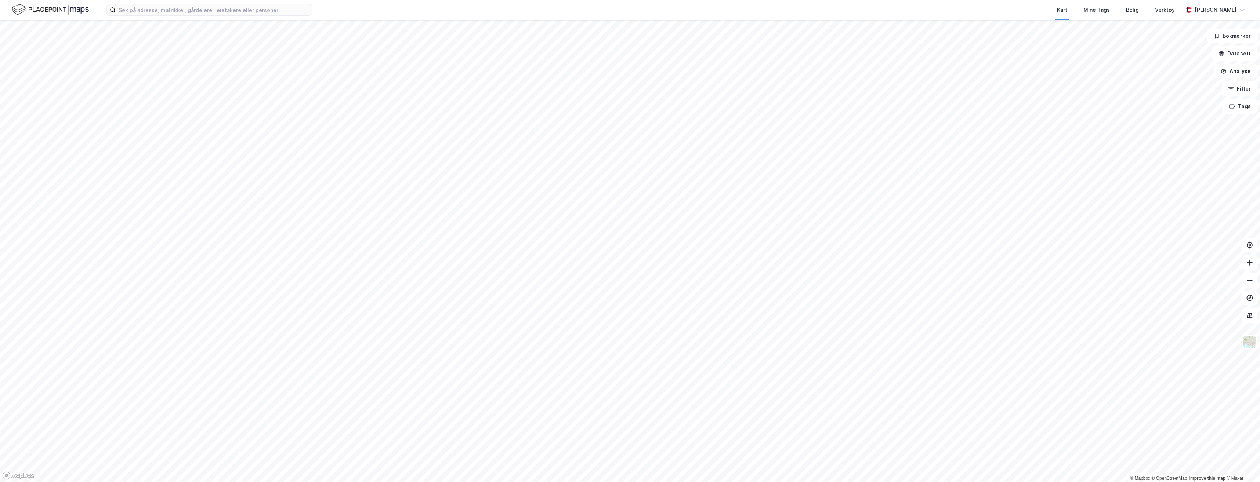 This screenshot has height=482, width=1260. What do you see at coordinates (1239, 89) in the screenshot?
I see `button: Filter` at bounding box center [1239, 89].